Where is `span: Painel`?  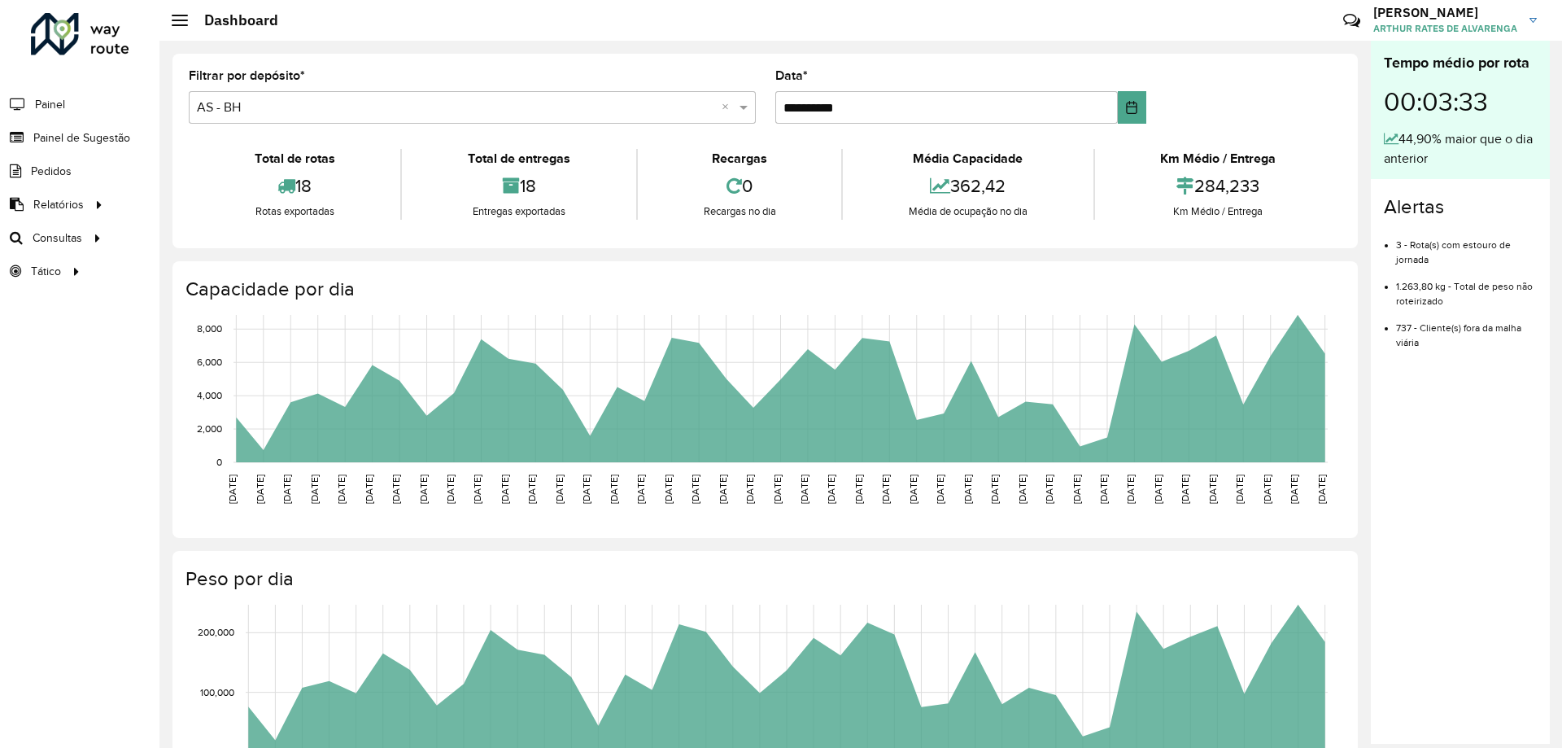
span: Painel is located at coordinates (50, 104).